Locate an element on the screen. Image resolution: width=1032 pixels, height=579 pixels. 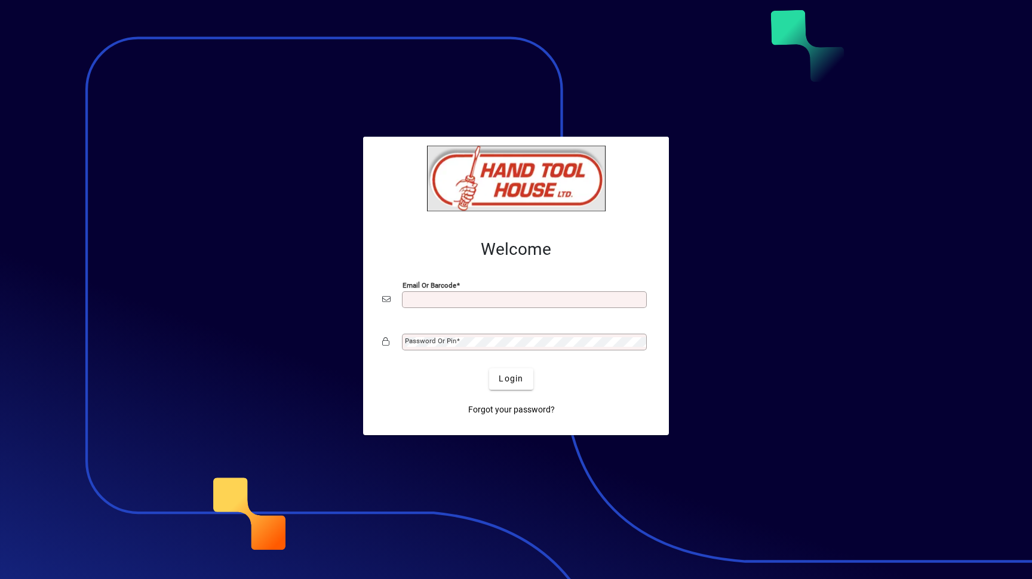
mat-label: Email or Barcode is located at coordinates (429, 285).